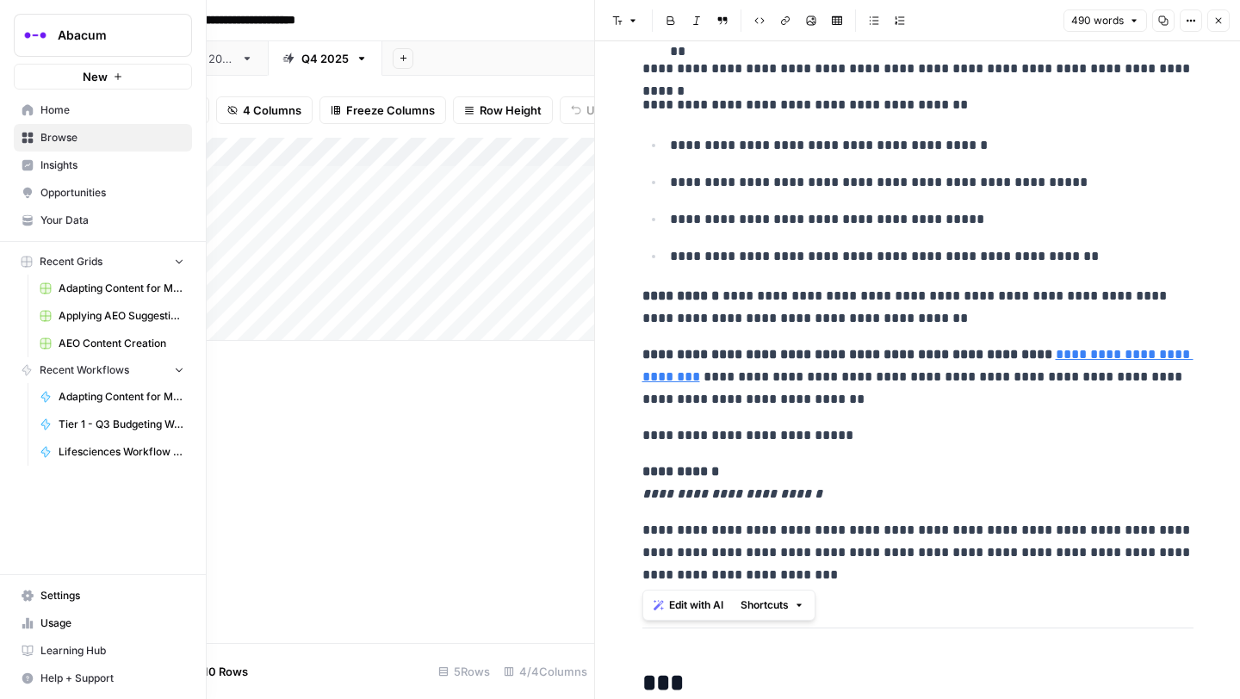 This screenshot has height=699, width=1240. I want to click on button: Edit with AI, so click(688, 605).